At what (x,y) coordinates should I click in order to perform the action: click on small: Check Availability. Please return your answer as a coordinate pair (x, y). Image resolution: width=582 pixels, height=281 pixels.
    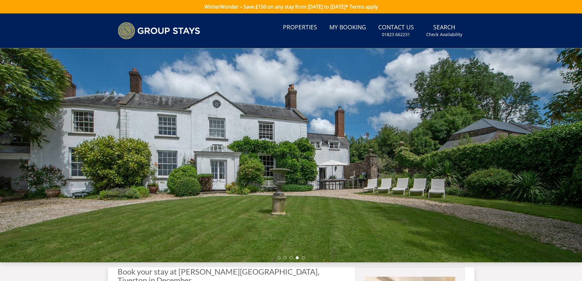
    Looking at the image, I should click on (444, 34).